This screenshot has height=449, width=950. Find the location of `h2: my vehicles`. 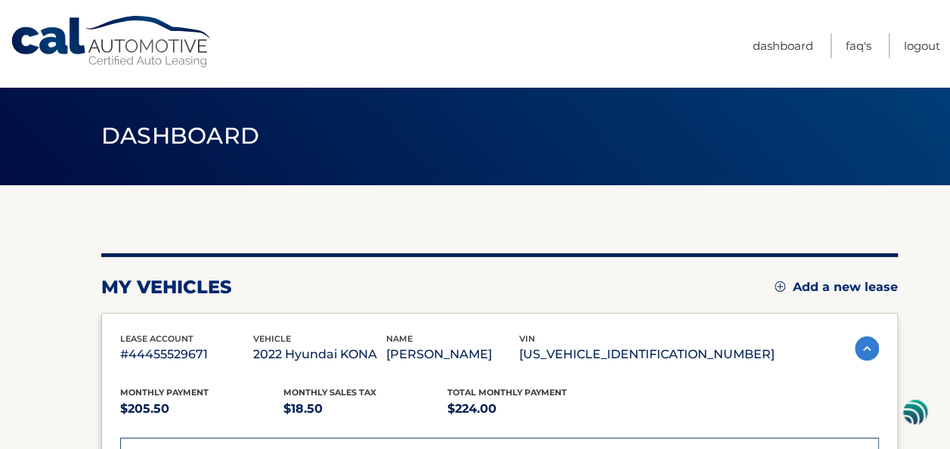

h2: my vehicles is located at coordinates (166, 287).